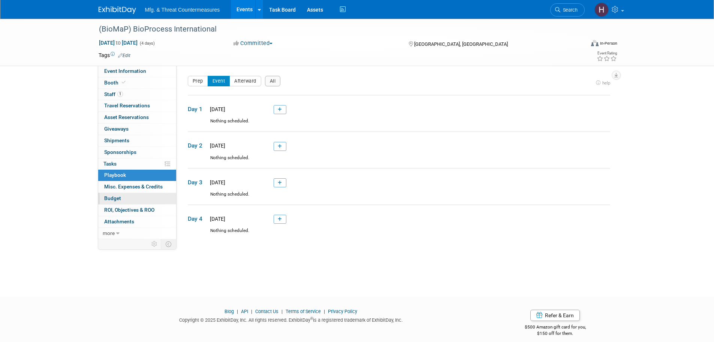  Describe the element at coordinates (137, 222) in the screenshot. I see `a: Attachments` at that location.